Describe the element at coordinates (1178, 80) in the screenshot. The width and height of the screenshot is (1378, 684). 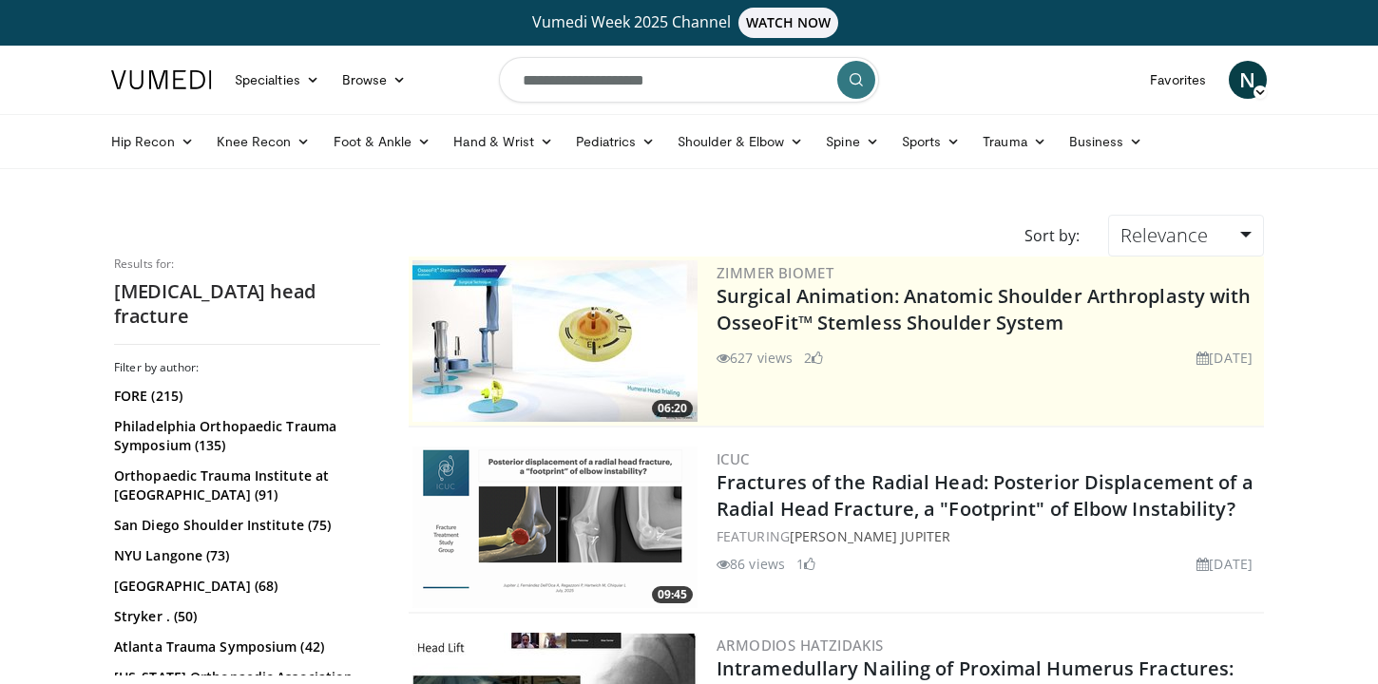
I see `a: Favorites` at that location.